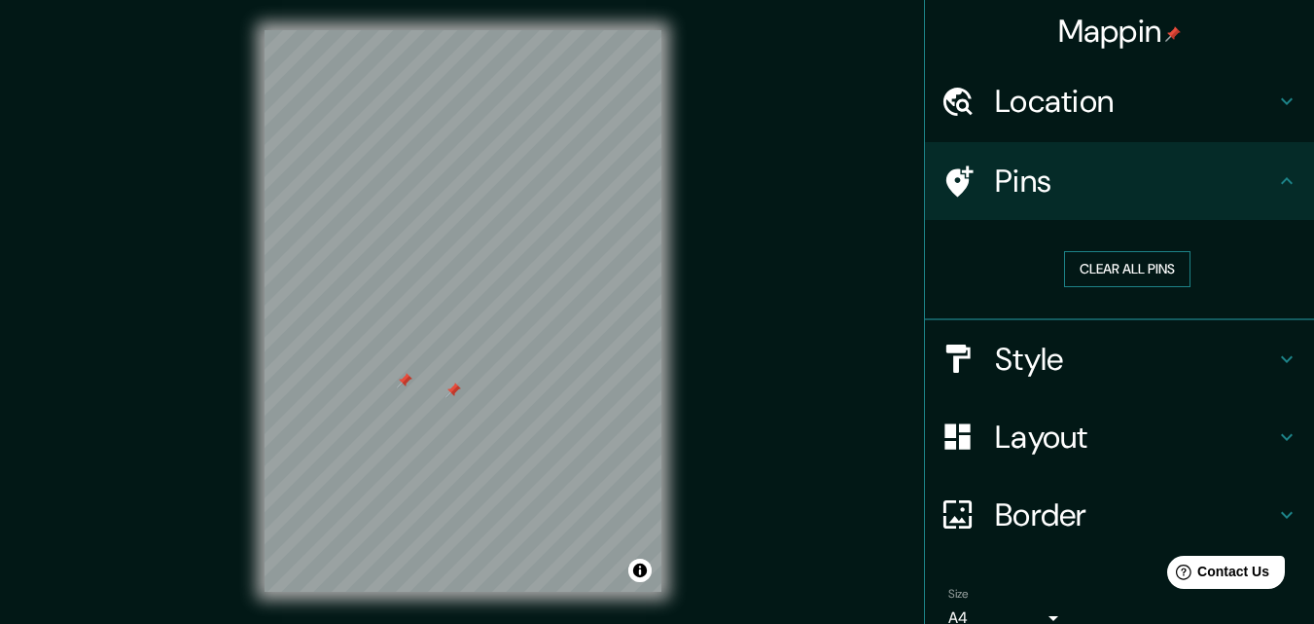 The width and height of the screenshot is (1314, 624). Describe the element at coordinates (640, 570) in the screenshot. I see `button: Toggle attribution` at that location.